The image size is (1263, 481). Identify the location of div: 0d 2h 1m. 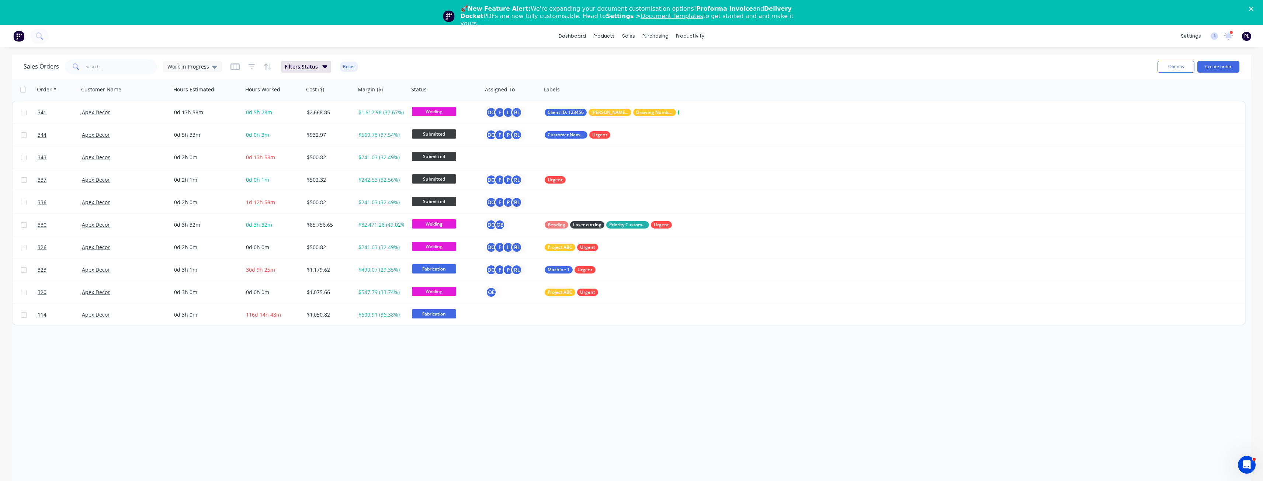
(205, 180).